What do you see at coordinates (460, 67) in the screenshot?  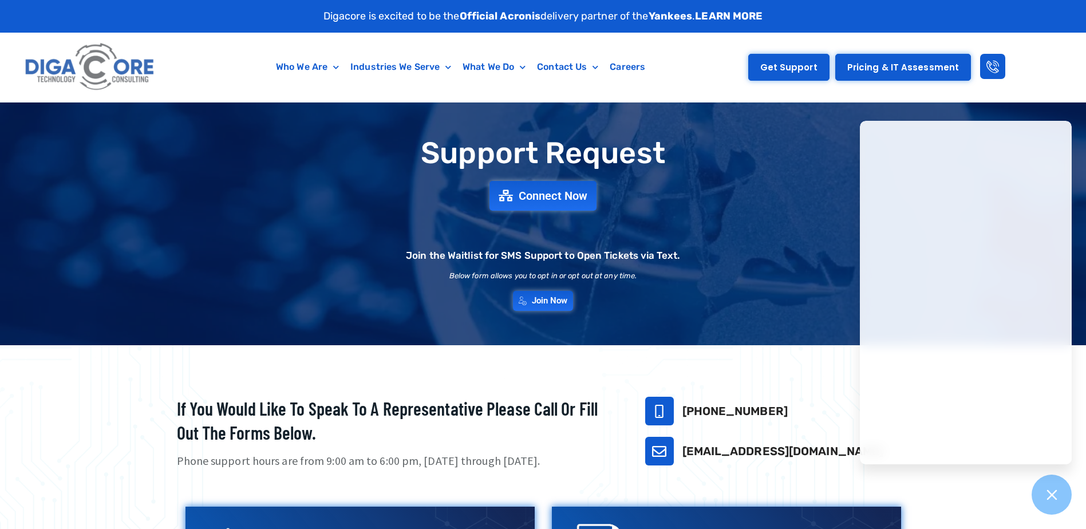 I see `nav: Menu` at bounding box center [460, 67].